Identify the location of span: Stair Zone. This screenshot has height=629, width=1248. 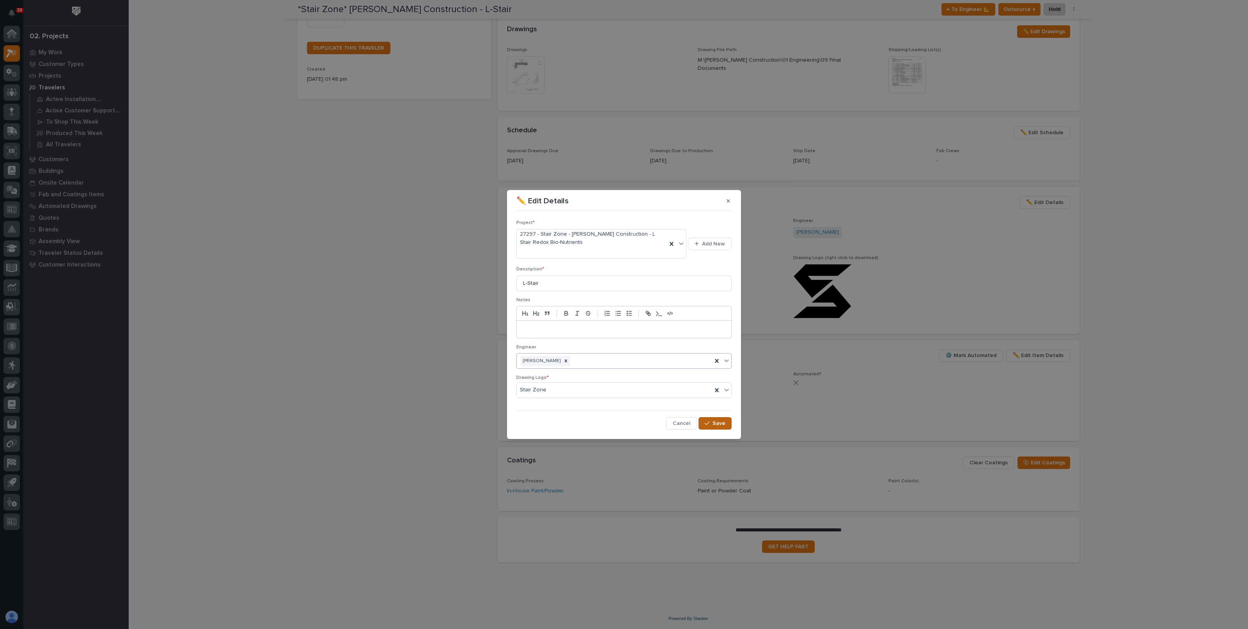
(533, 390).